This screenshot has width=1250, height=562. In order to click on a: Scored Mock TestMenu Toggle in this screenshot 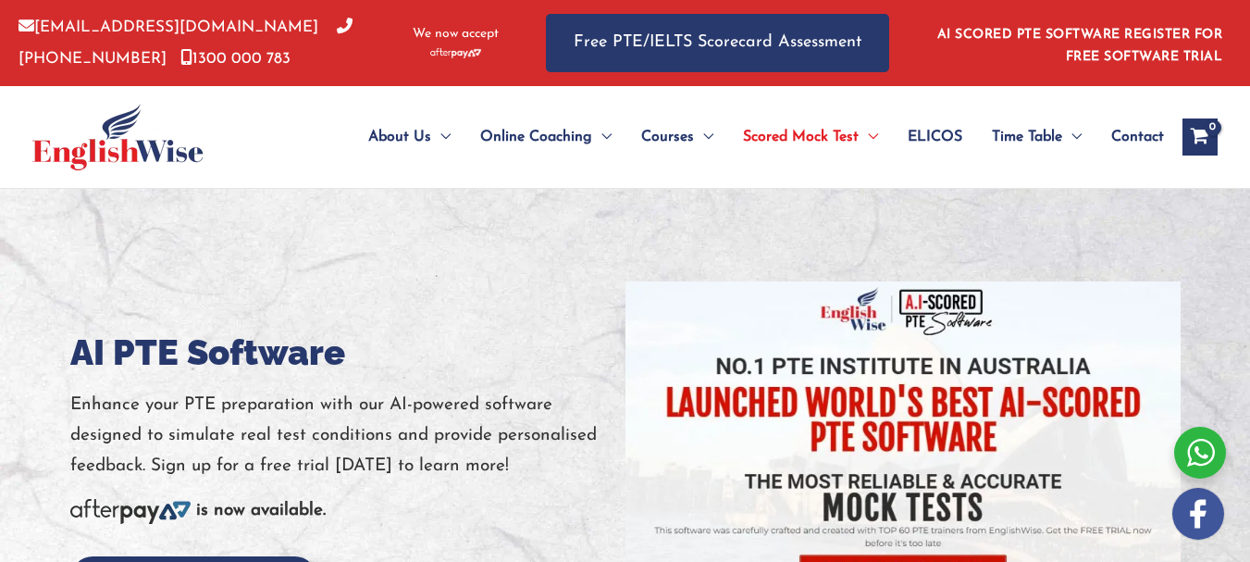, I will do `click(810, 137)`.